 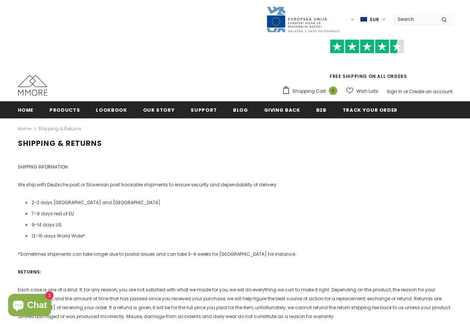 I want to click on p: SHIPPING INFORMATION:, so click(x=235, y=167).